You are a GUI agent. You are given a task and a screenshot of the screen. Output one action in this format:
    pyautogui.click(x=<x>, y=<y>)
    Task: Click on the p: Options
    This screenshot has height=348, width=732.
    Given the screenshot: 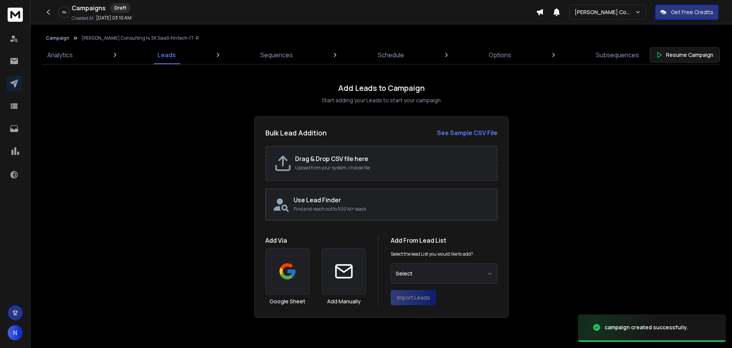 What is the action you would take?
    pyautogui.click(x=500, y=55)
    